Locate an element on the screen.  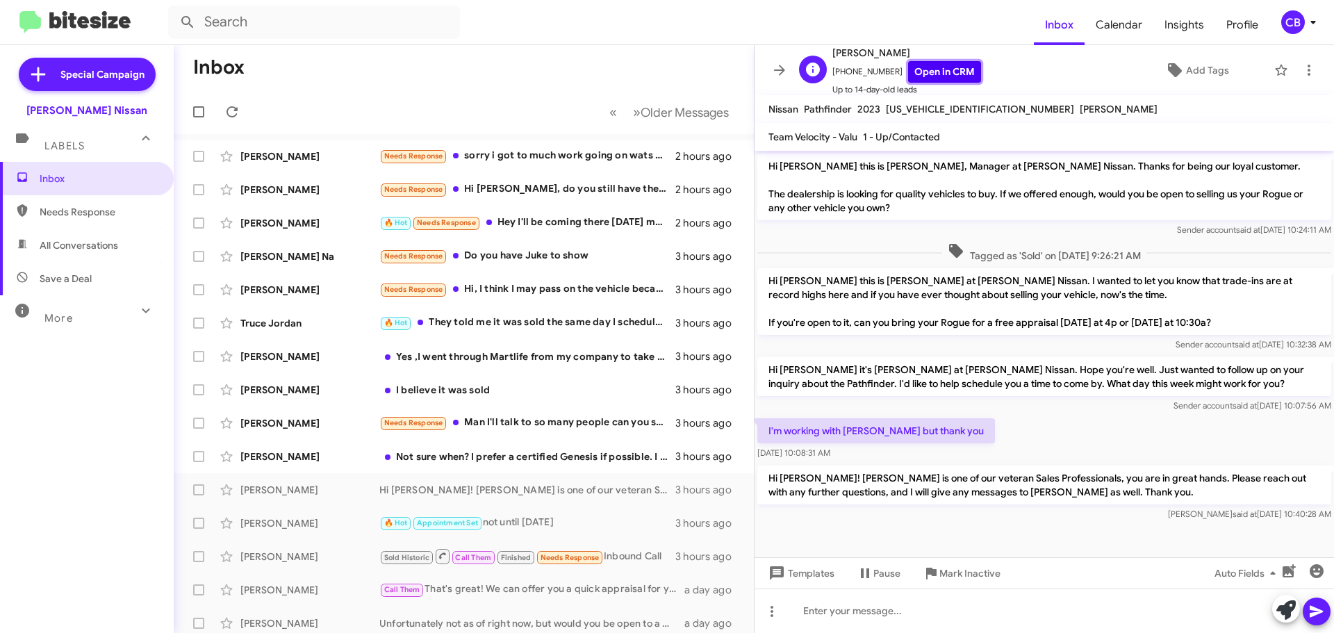
div: I believe it was sold is located at coordinates (527, 390).